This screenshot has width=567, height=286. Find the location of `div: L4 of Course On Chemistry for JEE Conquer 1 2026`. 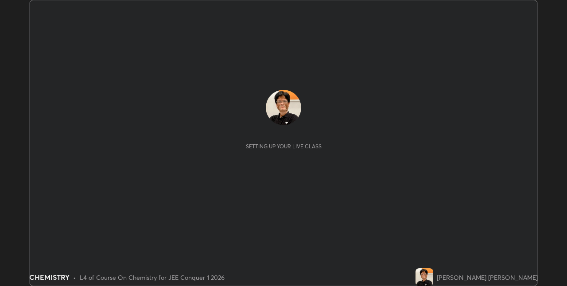

div: L4 of Course On Chemistry for JEE Conquer 1 2026 is located at coordinates (152, 277).